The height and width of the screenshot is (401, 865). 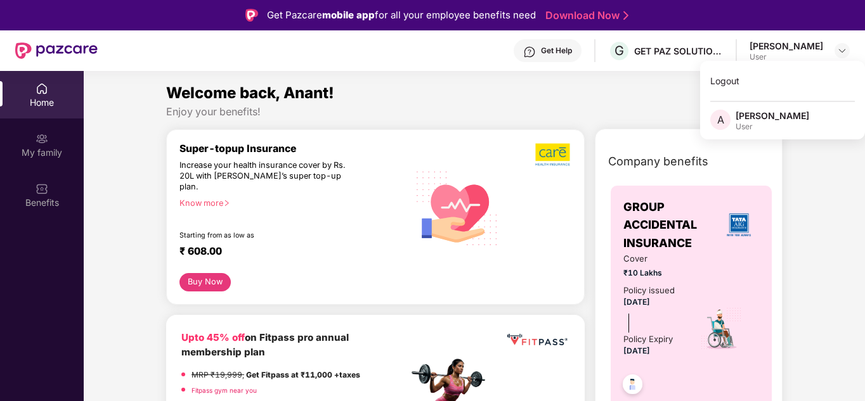 What do you see at coordinates (224, 391) in the screenshot?
I see `a: Fitpass gym near you` at bounding box center [224, 391].